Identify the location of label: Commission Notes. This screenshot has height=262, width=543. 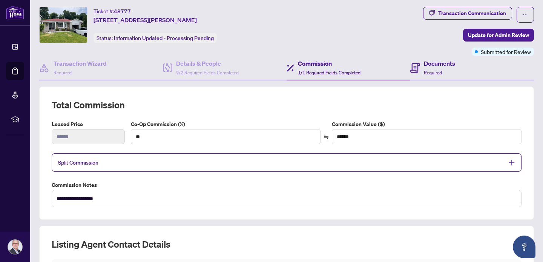
(287, 185).